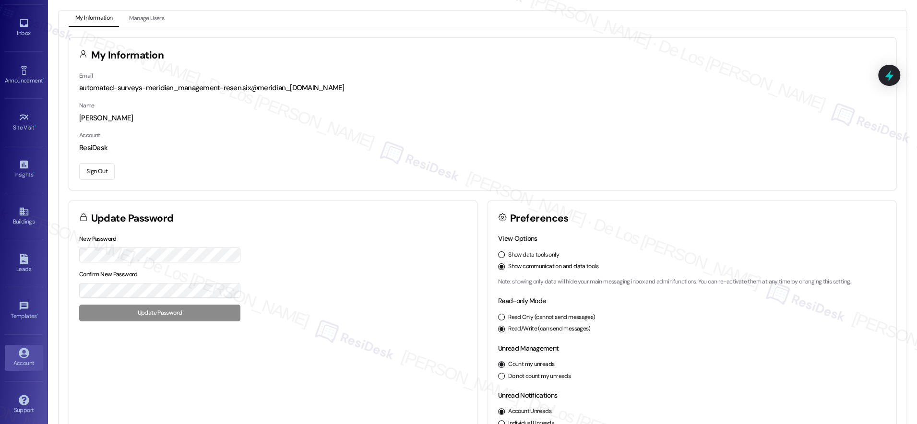 This screenshot has height=424, width=917. Describe the element at coordinates (128, 55) in the screenshot. I see `h3: My Information` at that location.